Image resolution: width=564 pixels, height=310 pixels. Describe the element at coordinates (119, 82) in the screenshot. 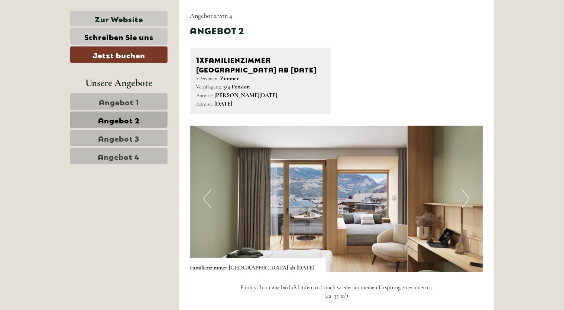

I see `div: Unsere Angebote` at that location.